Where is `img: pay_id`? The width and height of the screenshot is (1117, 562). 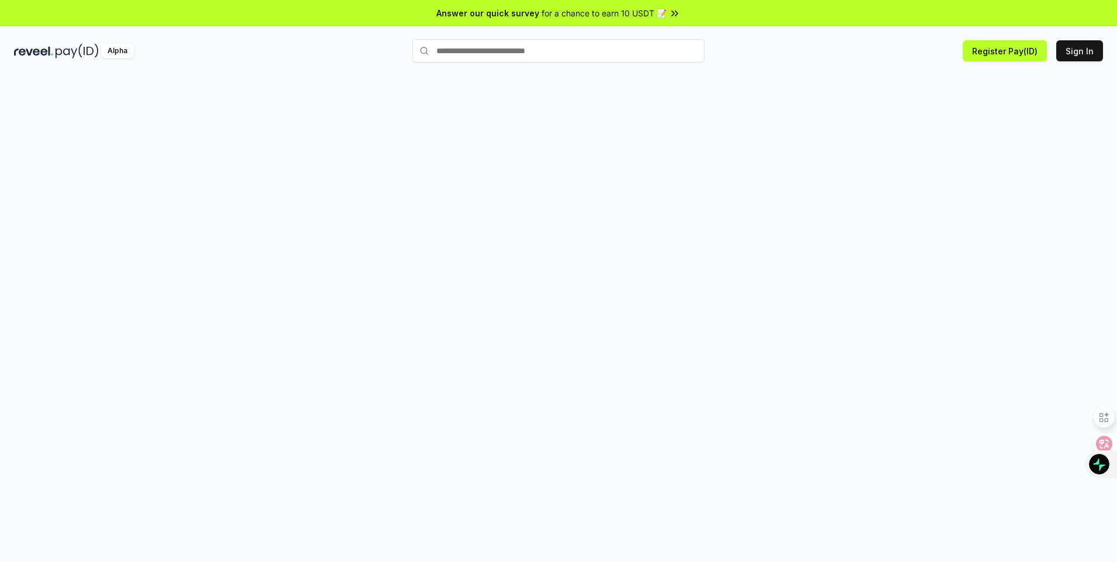 img: pay_id is located at coordinates (77, 51).